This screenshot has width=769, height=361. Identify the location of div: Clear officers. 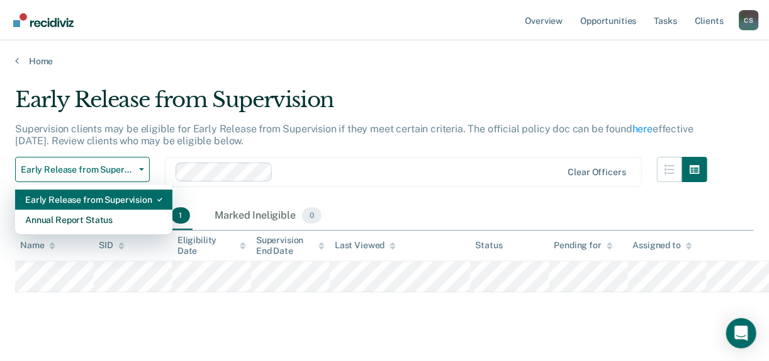
(597, 172).